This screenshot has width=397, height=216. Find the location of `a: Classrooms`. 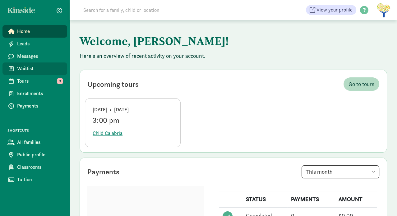

a: Classrooms is located at coordinates (35, 167).